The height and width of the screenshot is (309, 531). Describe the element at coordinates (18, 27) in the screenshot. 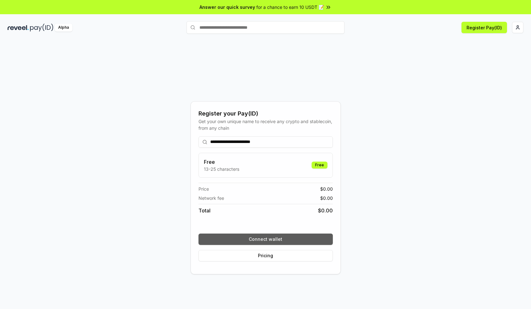

I see `img: reveel_dark` at that location.